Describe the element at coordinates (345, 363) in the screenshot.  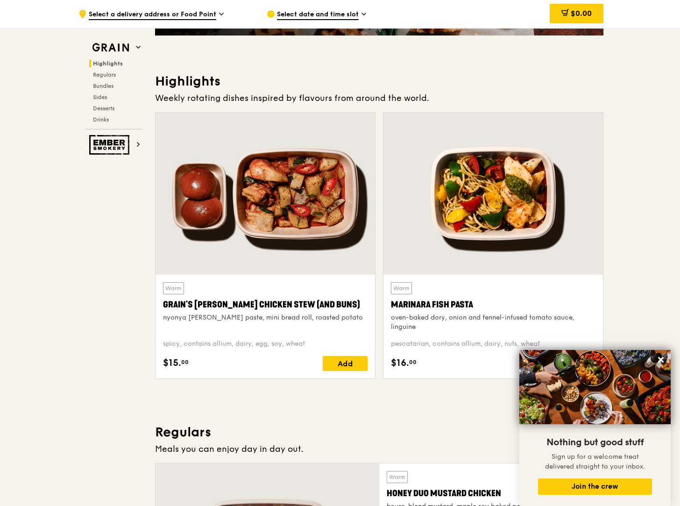
I see `div: Add` at that location.